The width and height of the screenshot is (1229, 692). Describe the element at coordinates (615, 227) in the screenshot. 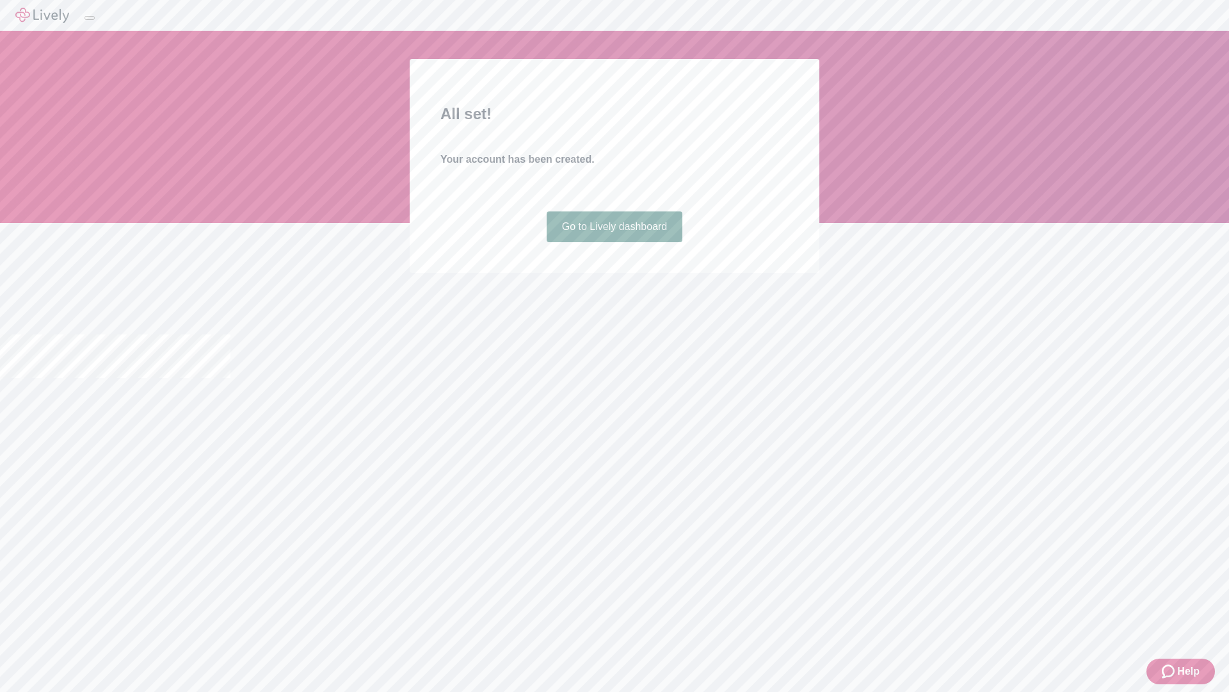

I see `a: Go to Lively dashboard` at that location.